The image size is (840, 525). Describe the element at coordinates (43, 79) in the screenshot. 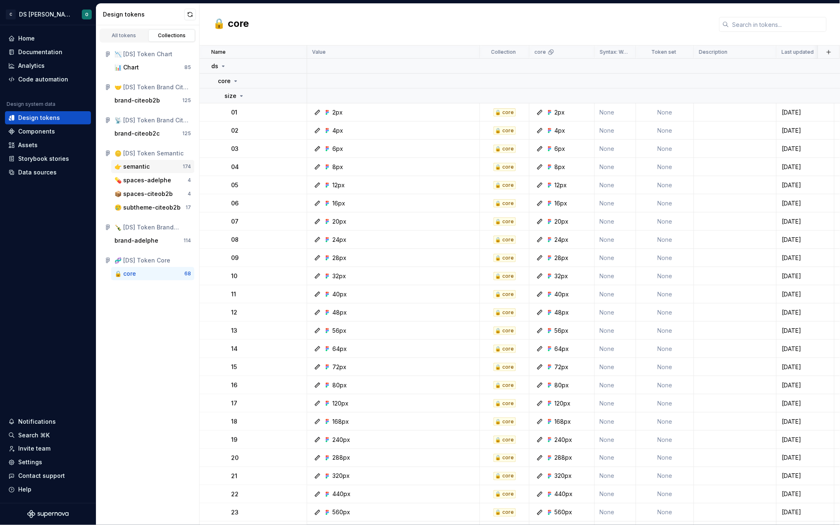

I see `div: Code automation` at that location.